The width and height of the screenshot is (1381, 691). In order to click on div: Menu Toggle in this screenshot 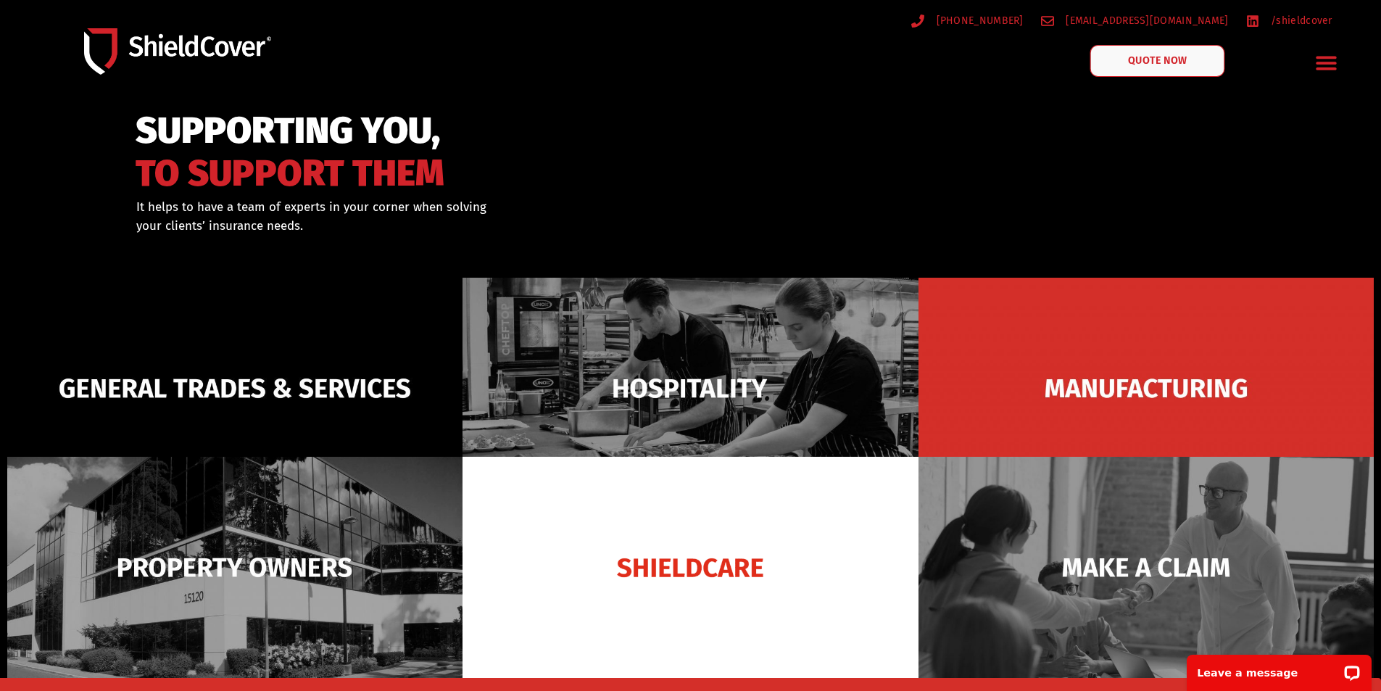, I will do `click(1327, 62)`.